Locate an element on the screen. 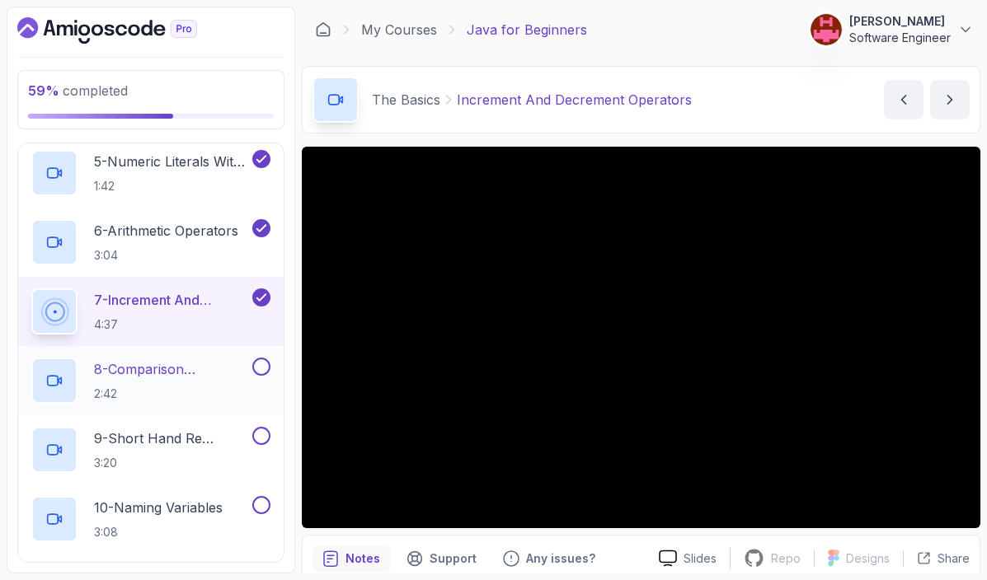  p: Share is located at coordinates (953, 559).